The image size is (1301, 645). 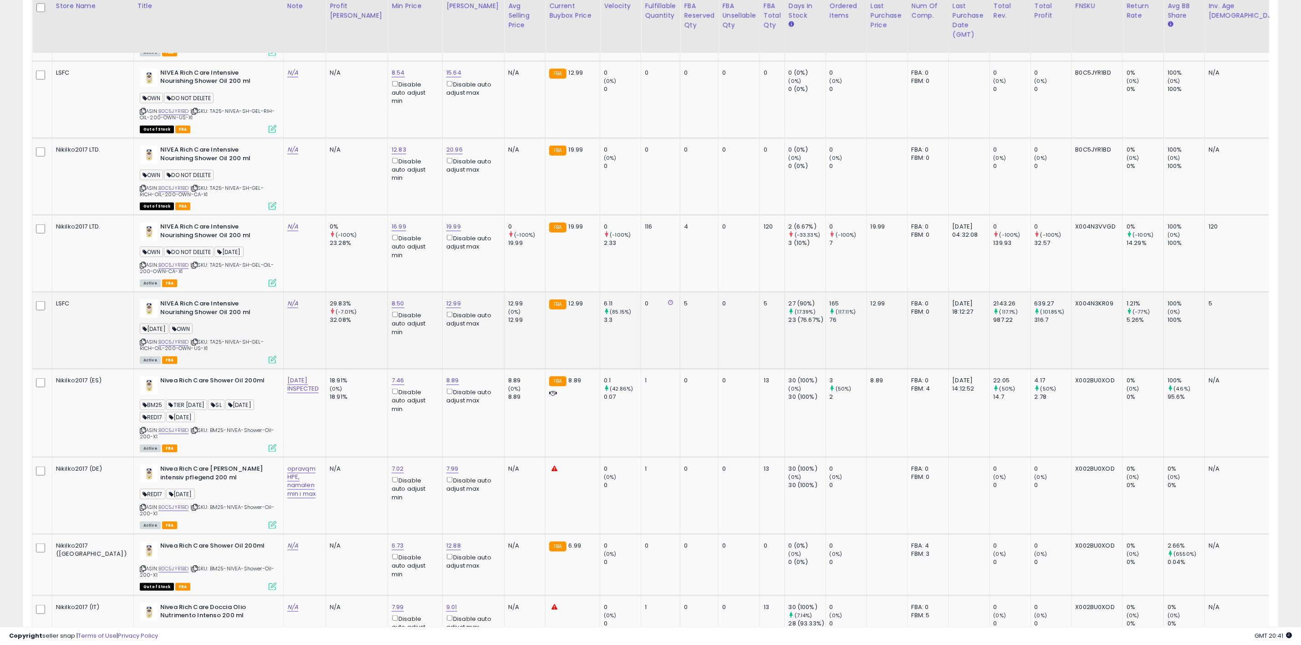 I want to click on b: NIVEA Rich Care Intensive Nourishing Shower Oil 200 ml, so click(x=215, y=309).